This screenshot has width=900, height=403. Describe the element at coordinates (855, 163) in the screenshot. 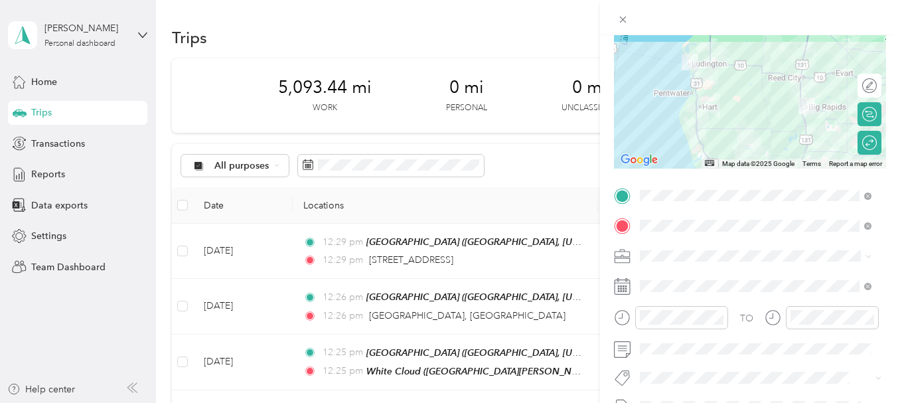

I see `a: Report a map error` at that location.